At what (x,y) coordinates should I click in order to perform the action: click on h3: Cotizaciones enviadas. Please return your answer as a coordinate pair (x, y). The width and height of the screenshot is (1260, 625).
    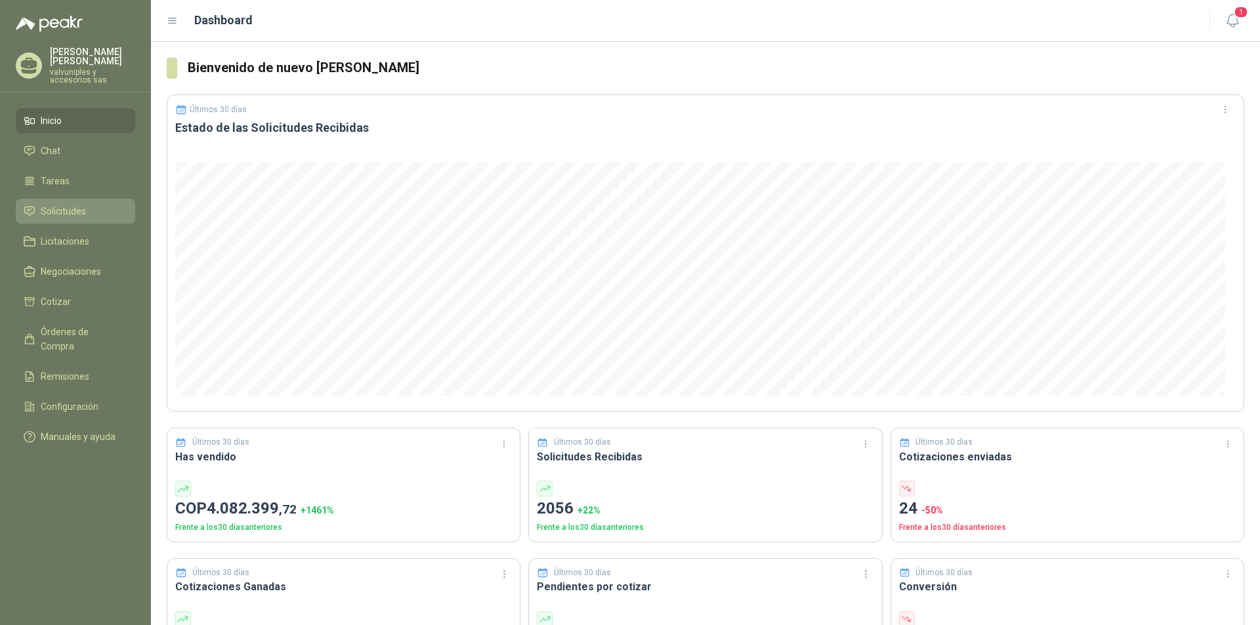
    Looking at the image, I should click on (1067, 457).